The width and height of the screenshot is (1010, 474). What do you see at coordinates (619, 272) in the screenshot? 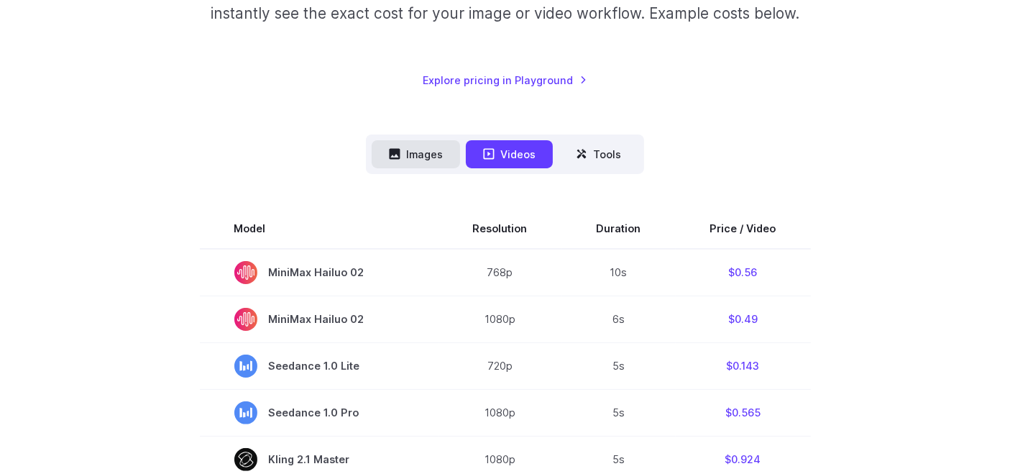
I see `td: 10s` at bounding box center [619, 272].